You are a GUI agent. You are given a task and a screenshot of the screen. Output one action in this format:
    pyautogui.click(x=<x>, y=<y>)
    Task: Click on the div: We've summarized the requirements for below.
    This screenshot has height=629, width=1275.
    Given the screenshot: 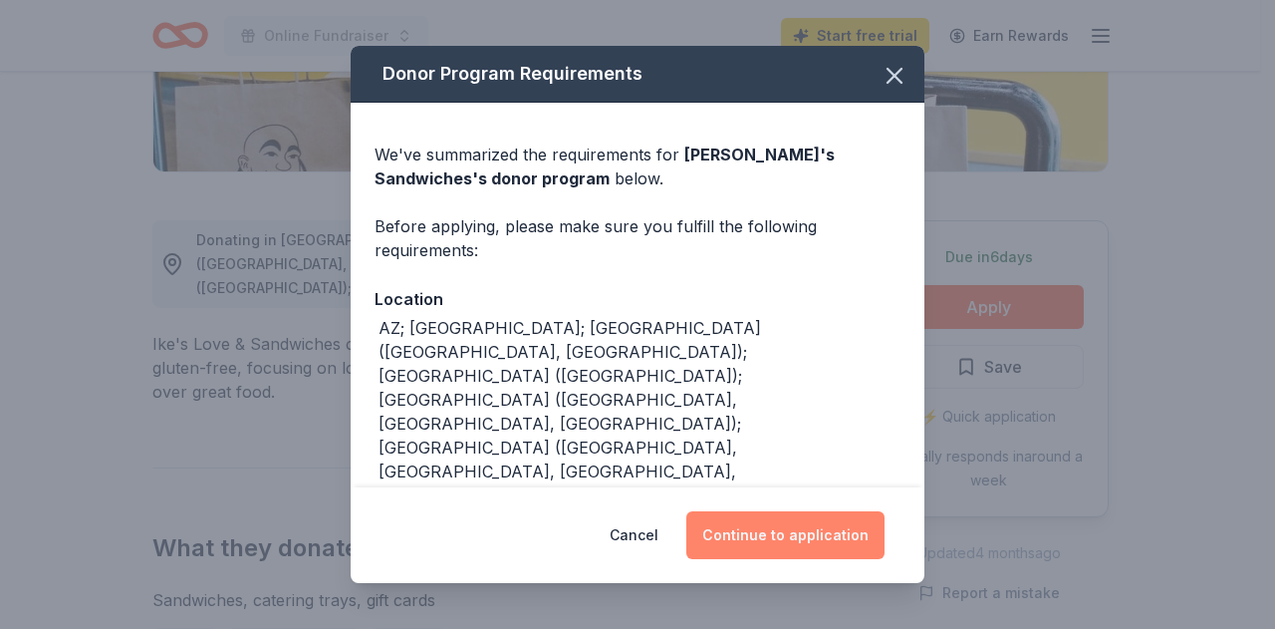 What is the action you would take?
    pyautogui.click(x=638, y=166)
    